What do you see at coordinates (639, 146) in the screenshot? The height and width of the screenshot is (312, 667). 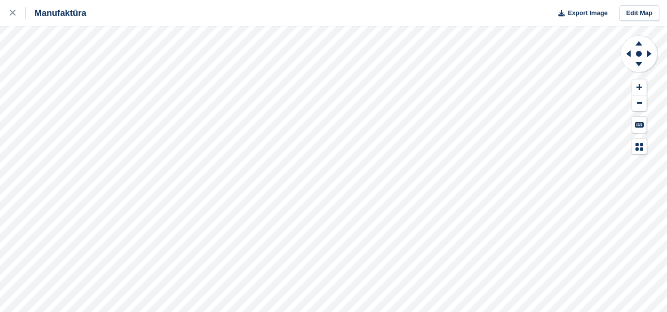 I see `button: Map Legend` at bounding box center [639, 146].